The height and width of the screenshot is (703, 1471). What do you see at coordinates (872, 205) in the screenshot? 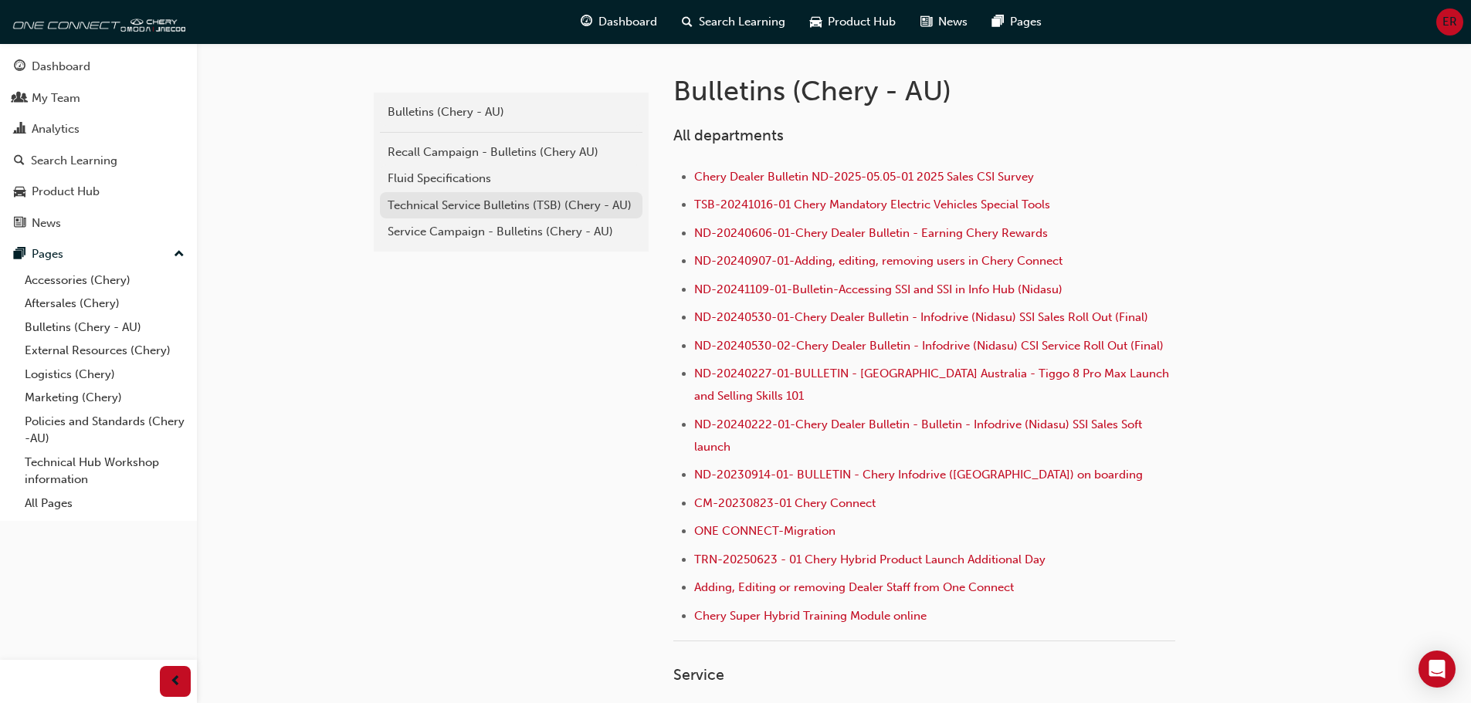
I see `a: TSB-20241016-01 Chery Mandatory Electric Vehicles Special Tools` at bounding box center [872, 205].